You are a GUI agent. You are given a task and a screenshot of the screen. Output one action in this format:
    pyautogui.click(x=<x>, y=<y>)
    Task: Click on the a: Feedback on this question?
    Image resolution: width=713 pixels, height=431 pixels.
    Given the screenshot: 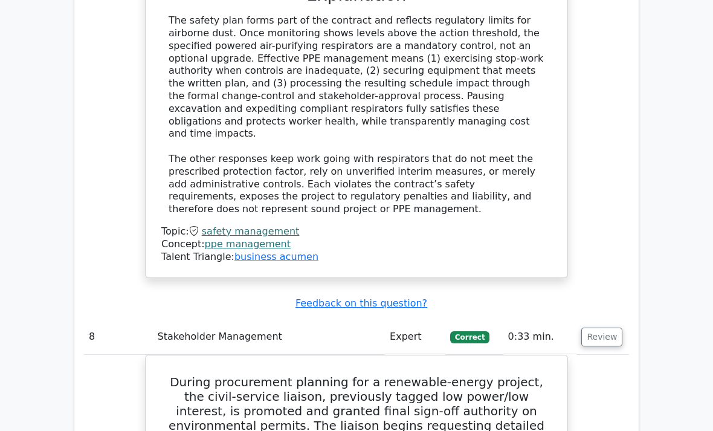 What is the action you would take?
    pyautogui.click(x=361, y=303)
    